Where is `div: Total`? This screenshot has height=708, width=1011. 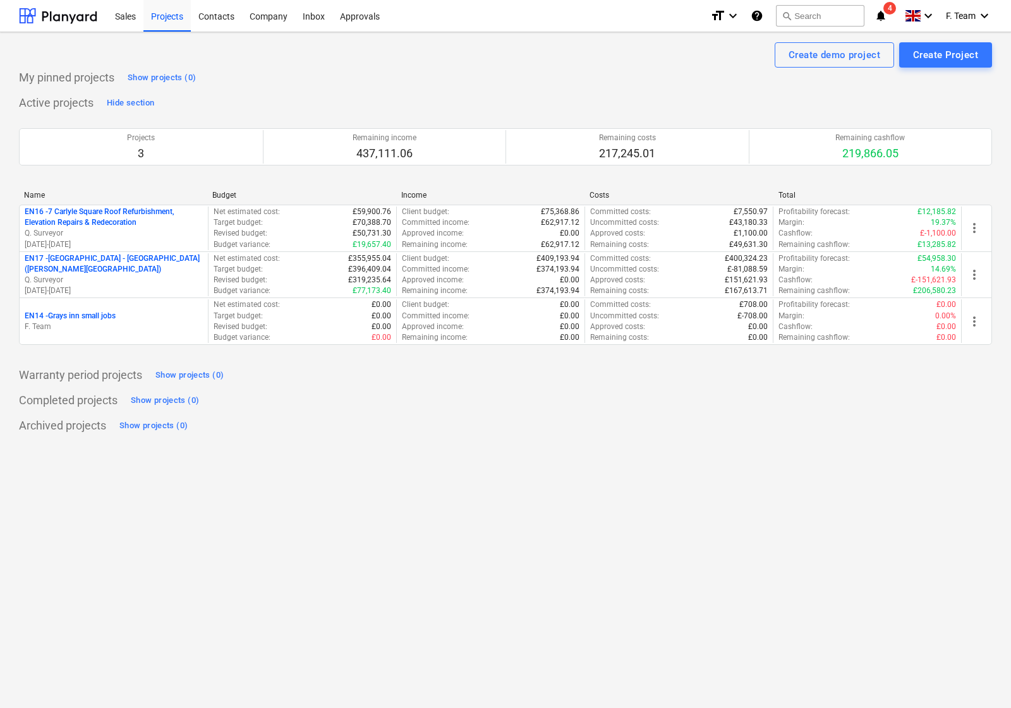 div: Total is located at coordinates (867, 195).